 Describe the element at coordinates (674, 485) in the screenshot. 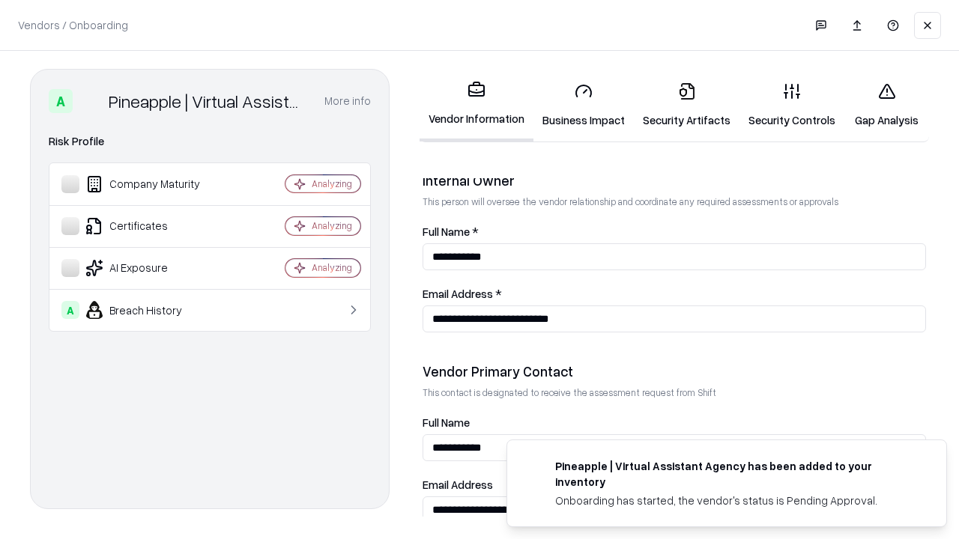

I see `label: Email Address` at that location.